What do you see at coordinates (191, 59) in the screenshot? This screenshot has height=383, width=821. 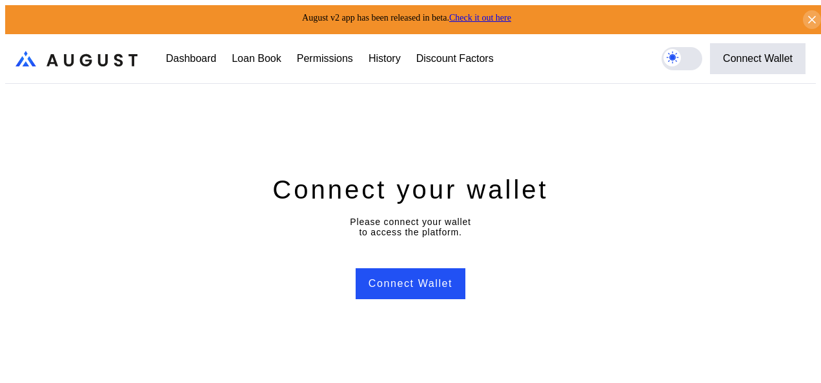 I see `div: Dashboard` at bounding box center [191, 59].